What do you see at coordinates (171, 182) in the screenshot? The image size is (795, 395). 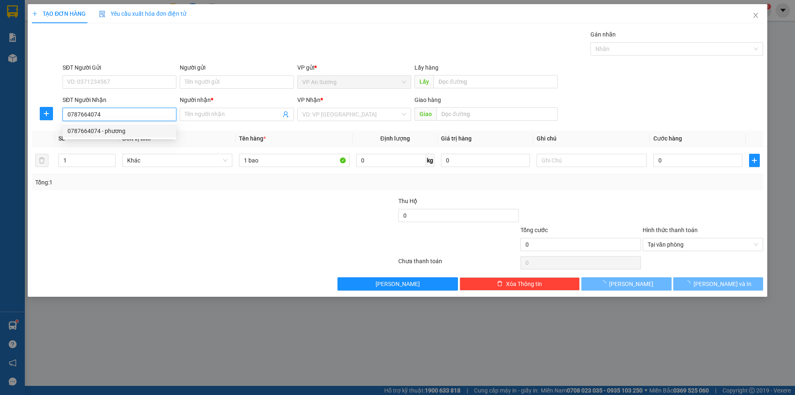 I see `div: Tổng: 1` at bounding box center [171, 182].